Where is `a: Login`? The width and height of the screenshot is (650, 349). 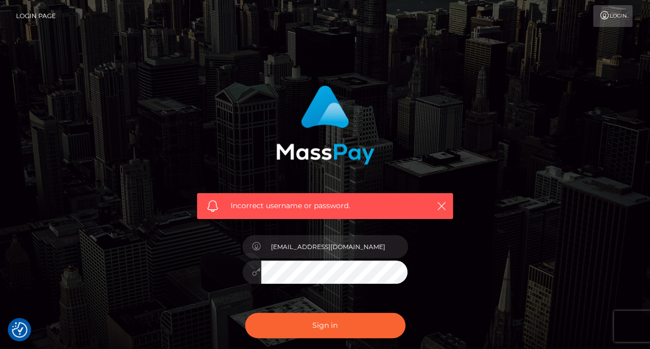
a: Login is located at coordinates (613, 16).